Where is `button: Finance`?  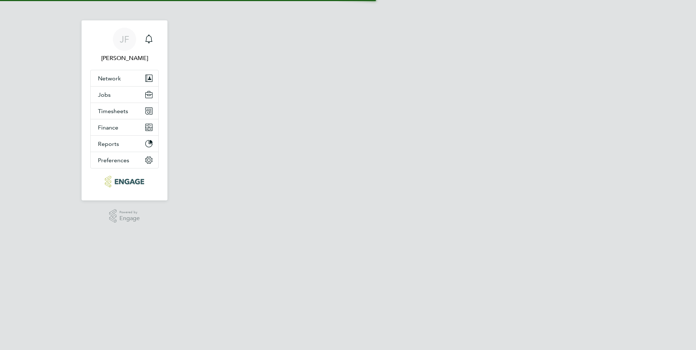 button: Finance is located at coordinates (125, 127).